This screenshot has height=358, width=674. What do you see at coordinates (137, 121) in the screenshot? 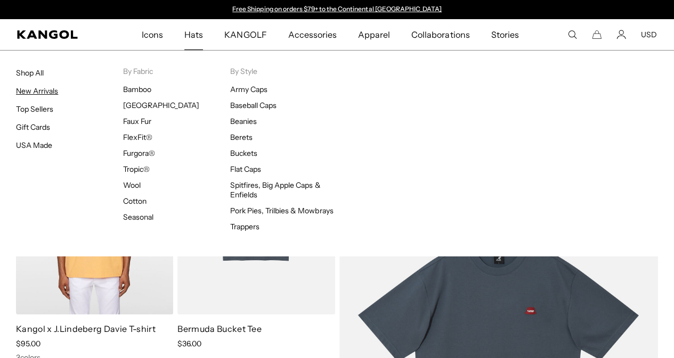
I see `a: Faux Fur` at bounding box center [137, 121].